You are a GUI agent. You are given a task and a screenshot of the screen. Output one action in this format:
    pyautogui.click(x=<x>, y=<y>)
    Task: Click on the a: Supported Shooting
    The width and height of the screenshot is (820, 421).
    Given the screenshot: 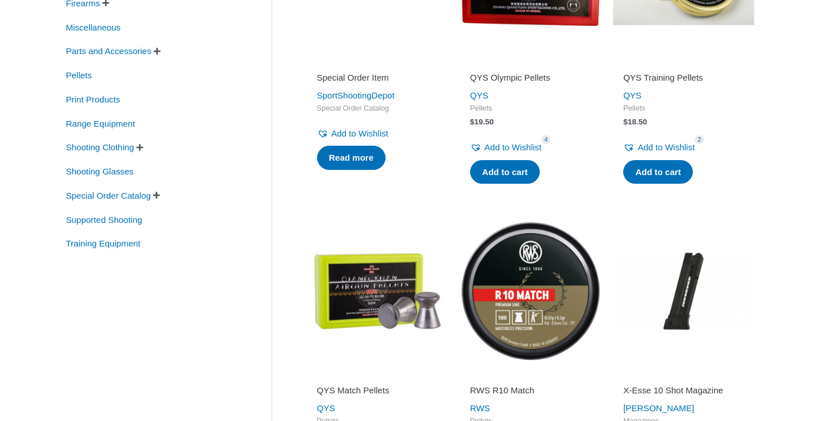 What is the action you would take?
    pyautogui.click(x=104, y=218)
    